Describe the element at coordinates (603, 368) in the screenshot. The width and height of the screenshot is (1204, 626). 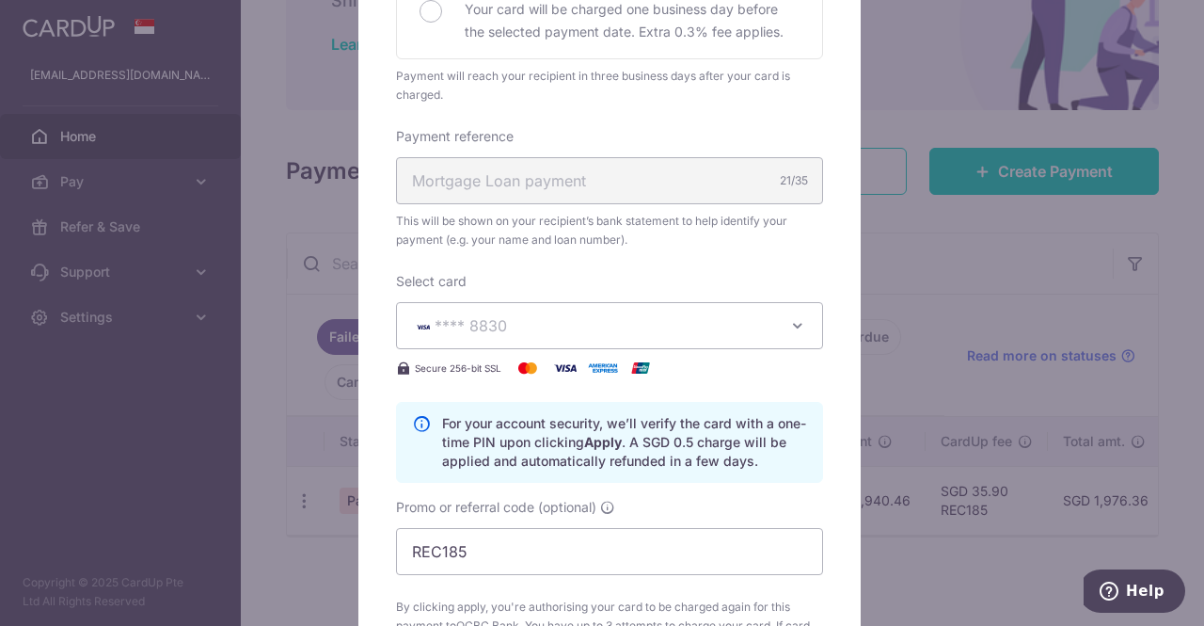
I see `img: American Express` at that location.